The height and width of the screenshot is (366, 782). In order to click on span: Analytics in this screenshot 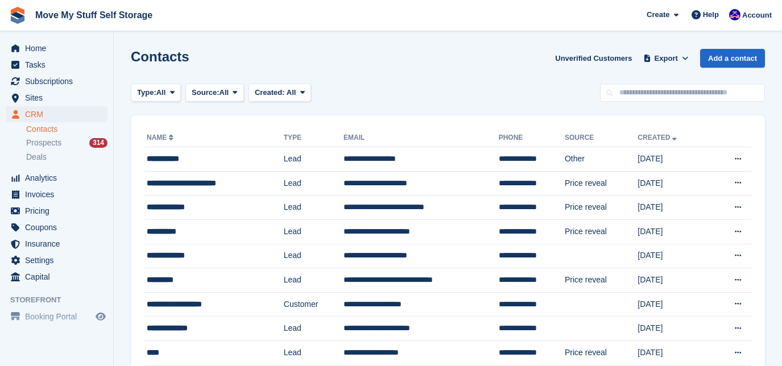, I will do `click(59, 178)`.